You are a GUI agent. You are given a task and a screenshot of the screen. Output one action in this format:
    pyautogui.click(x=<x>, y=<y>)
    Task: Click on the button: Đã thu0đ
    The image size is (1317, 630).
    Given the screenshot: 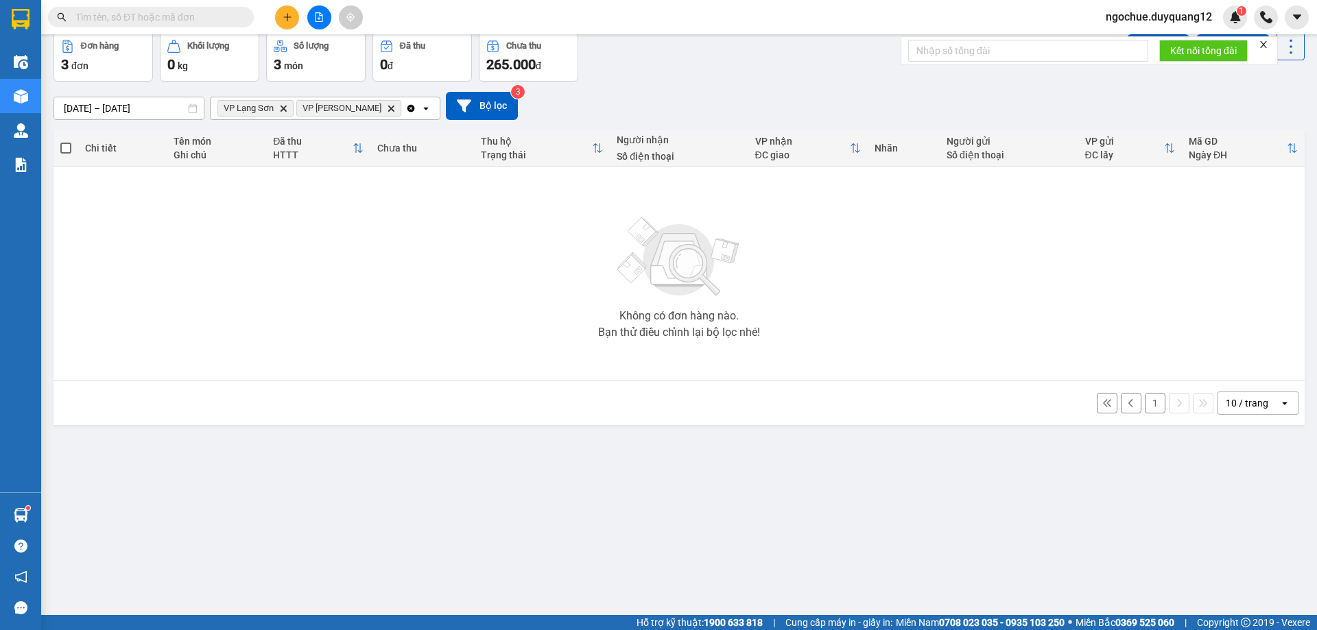 What is the action you would take?
    pyautogui.click(x=422, y=57)
    